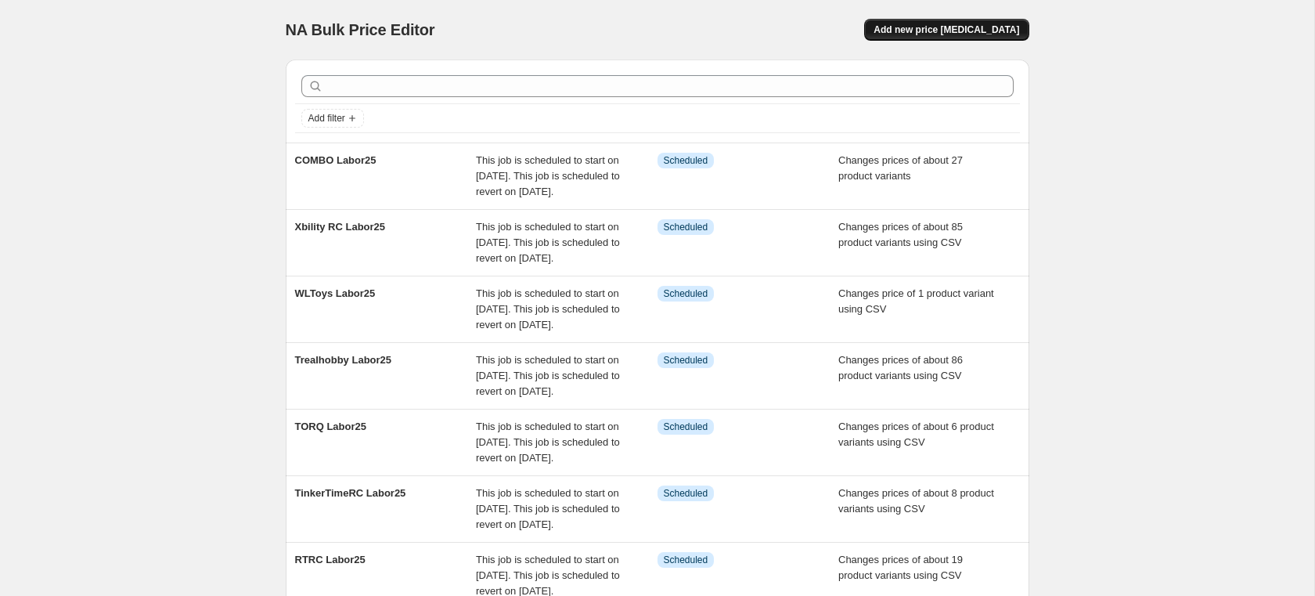 This screenshot has height=596, width=1315. Describe the element at coordinates (916, 434) in the screenshot. I see `span: Changes prices of about 6 product variants using CSV` at that location.